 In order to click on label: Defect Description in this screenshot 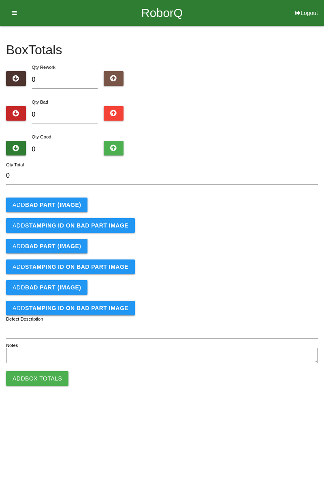, I will do `click(25, 319)`.